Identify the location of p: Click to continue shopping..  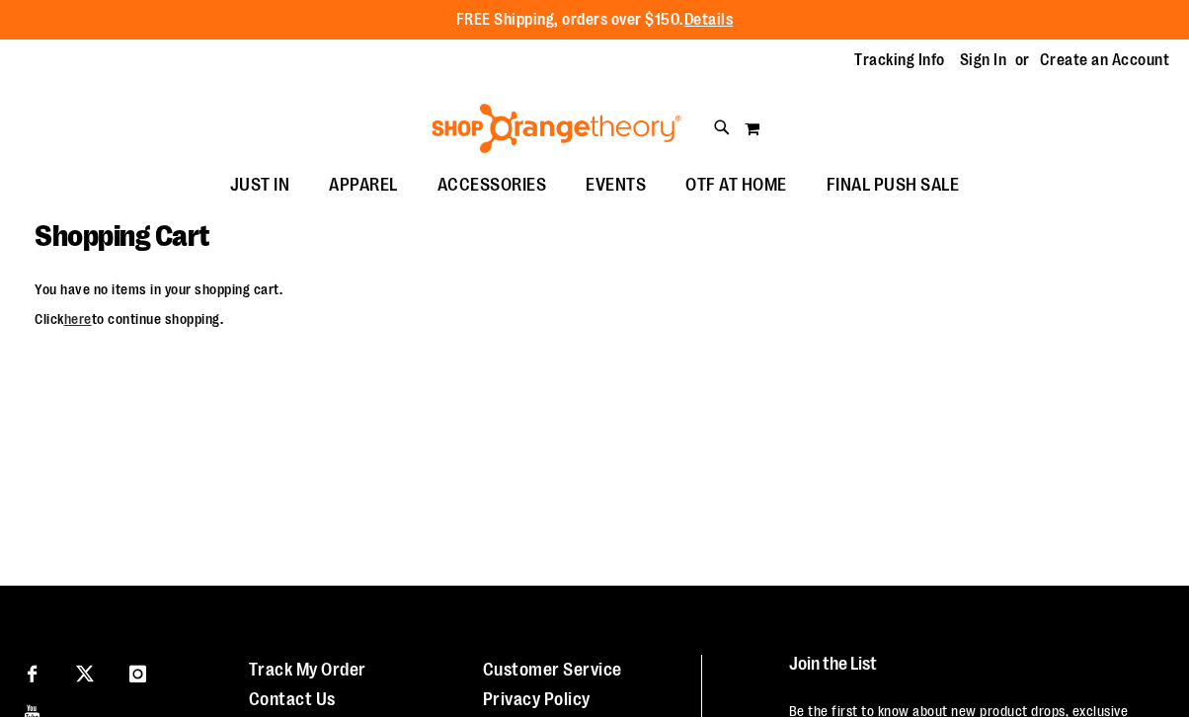
(595, 319).